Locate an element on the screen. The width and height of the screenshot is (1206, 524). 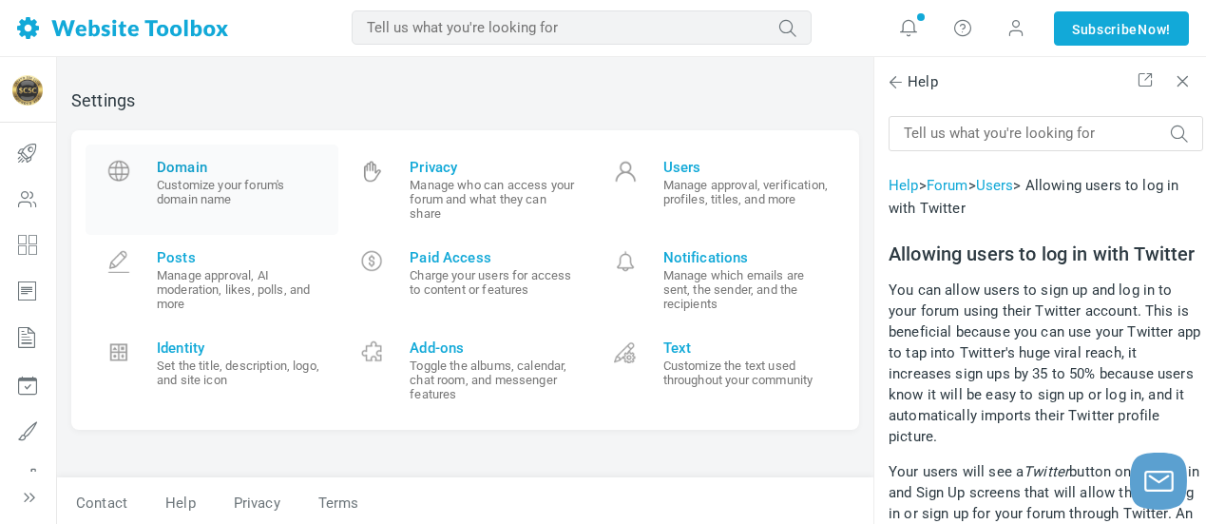
span: Domain is located at coordinates (240, 167).